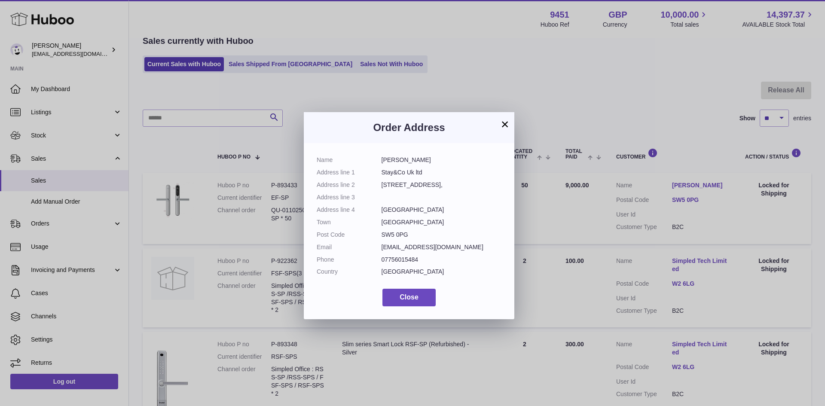 The image size is (825, 406). Describe the element at coordinates (349, 247) in the screenshot. I see `dt: Email` at that location.